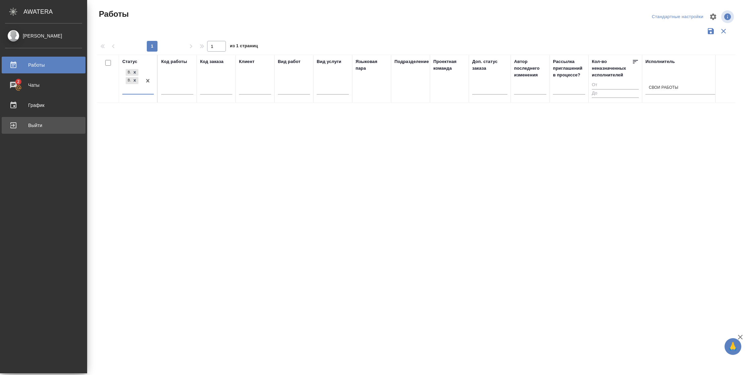 This screenshot has width=748, height=375. I want to click on div: Статус, so click(130, 62).